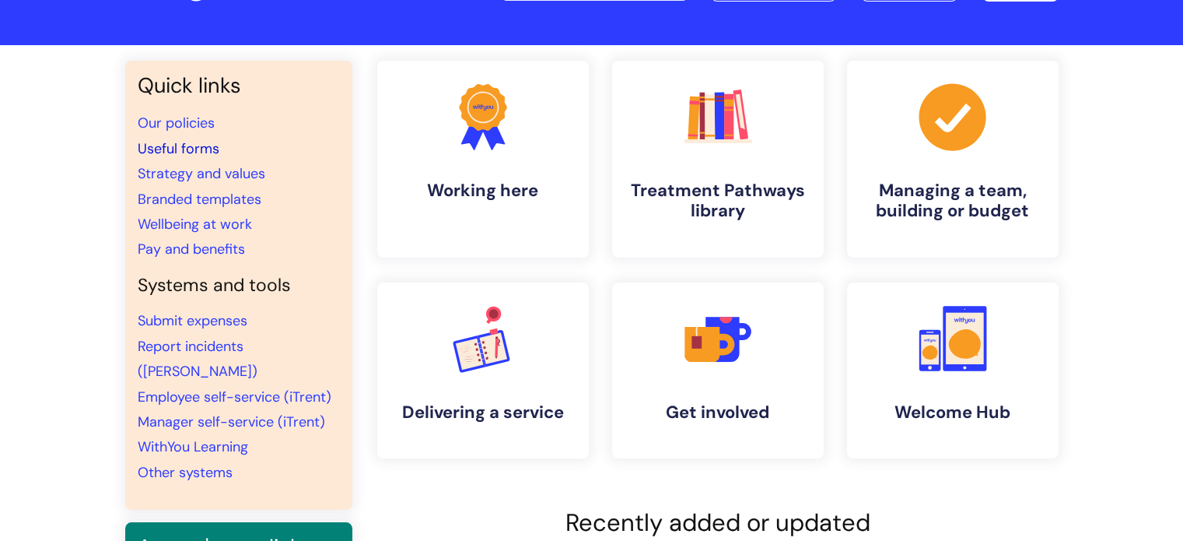 The height and width of the screenshot is (541, 1183). I want to click on a: Other systems, so click(185, 472).